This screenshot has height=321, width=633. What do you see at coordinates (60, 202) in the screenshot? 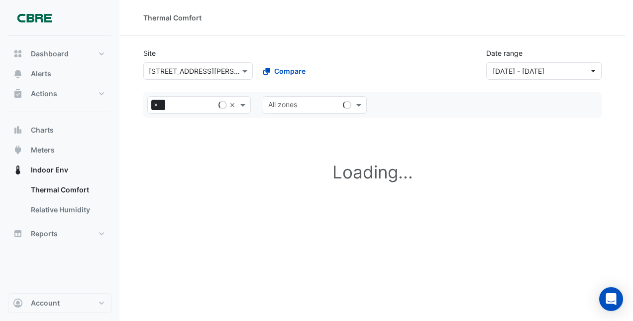
I see `div: Indoor Env` at bounding box center [60, 202].